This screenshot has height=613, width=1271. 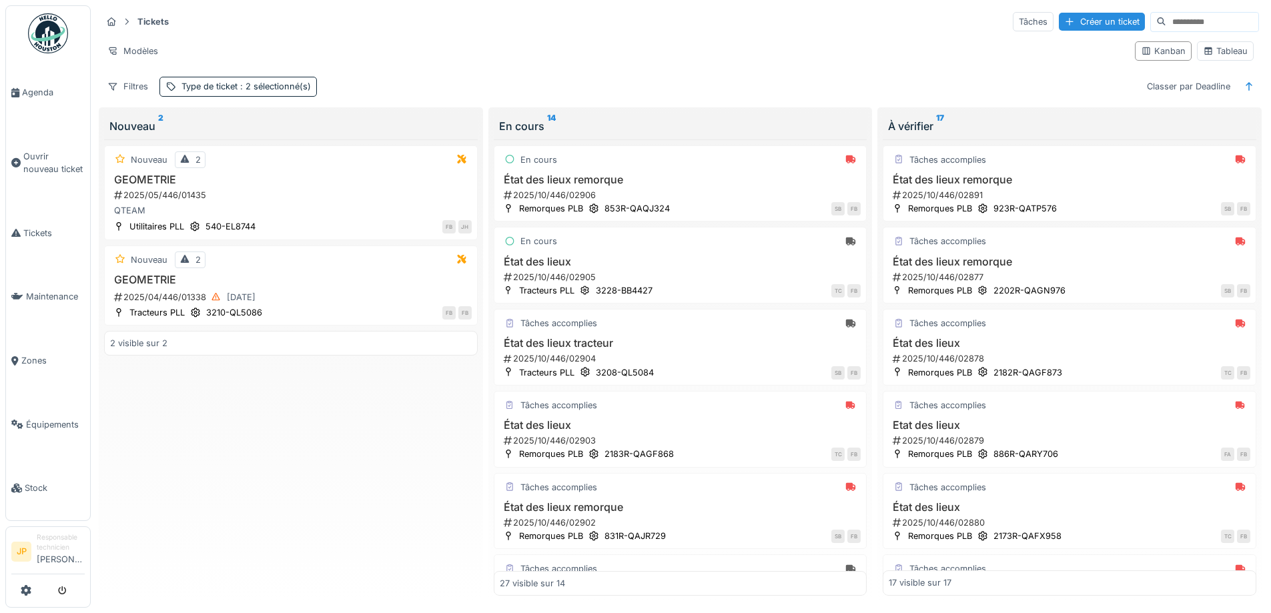 I want to click on div: 2025/10/446/02905, so click(x=682, y=277).